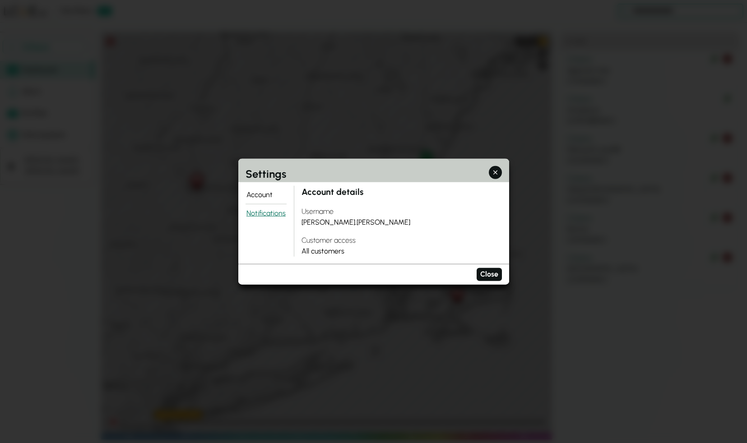 The height and width of the screenshot is (443, 747). I want to click on h4: Customer access, so click(401, 240).